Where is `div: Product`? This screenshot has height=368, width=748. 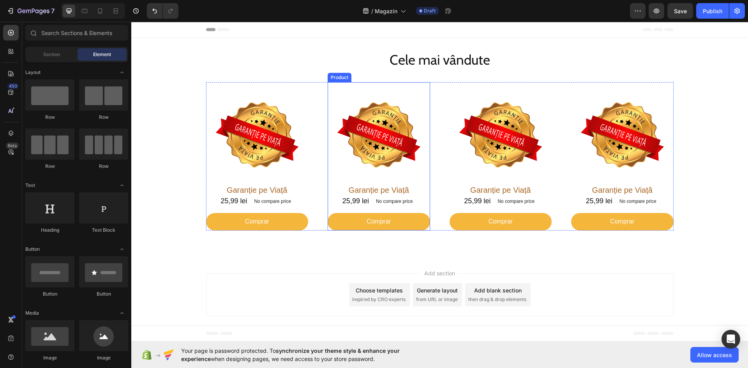 div: Product is located at coordinates (208, 56).